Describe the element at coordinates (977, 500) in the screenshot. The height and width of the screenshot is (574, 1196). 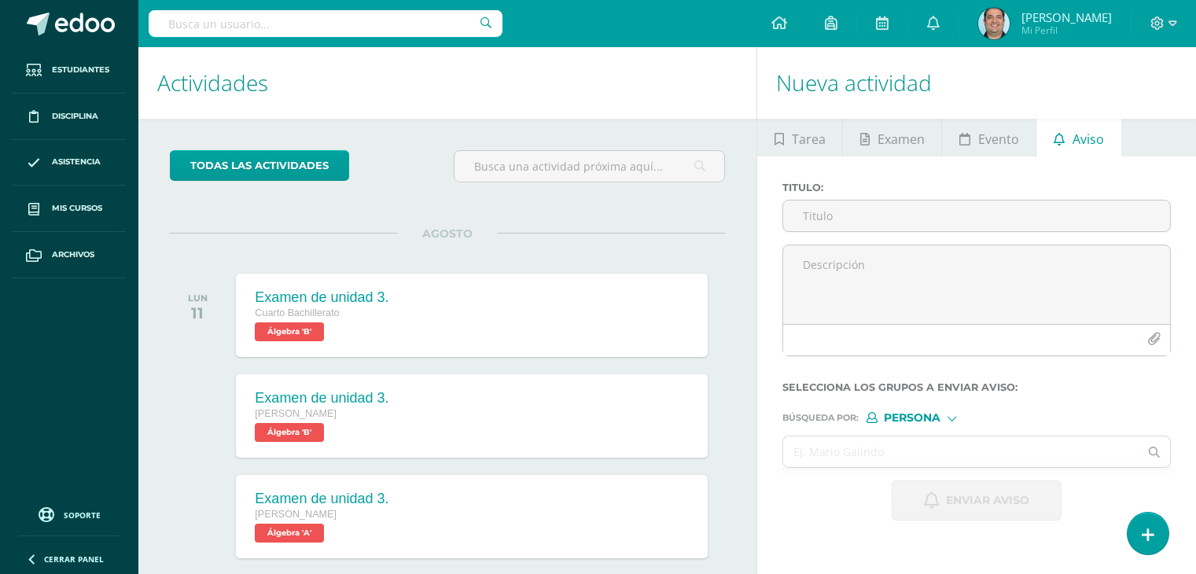
I see `button: Enviar aviso` at that location.